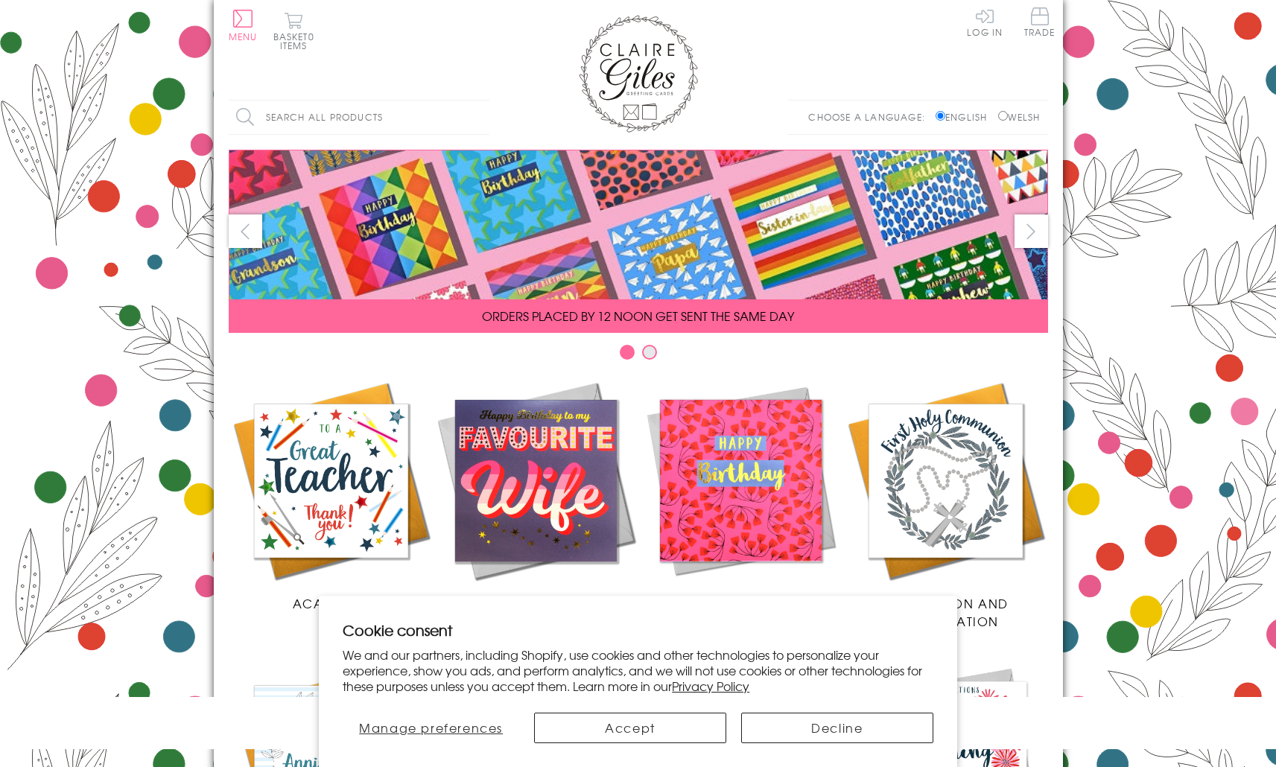  What do you see at coordinates (243, 25) in the screenshot?
I see `button: Menu` at bounding box center [243, 25].